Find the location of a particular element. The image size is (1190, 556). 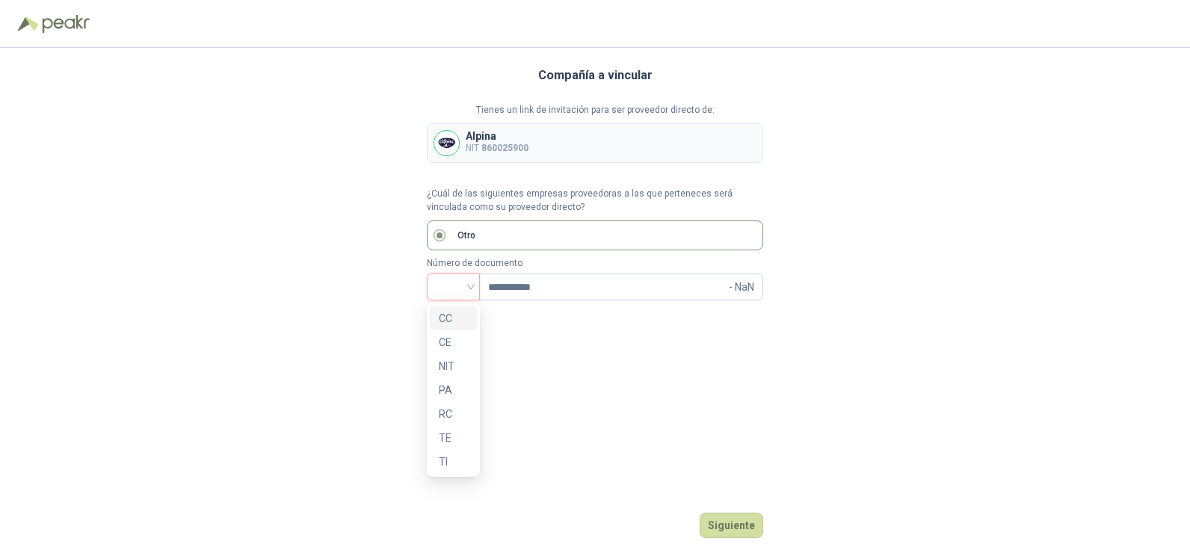

div: PA is located at coordinates (453, 390).